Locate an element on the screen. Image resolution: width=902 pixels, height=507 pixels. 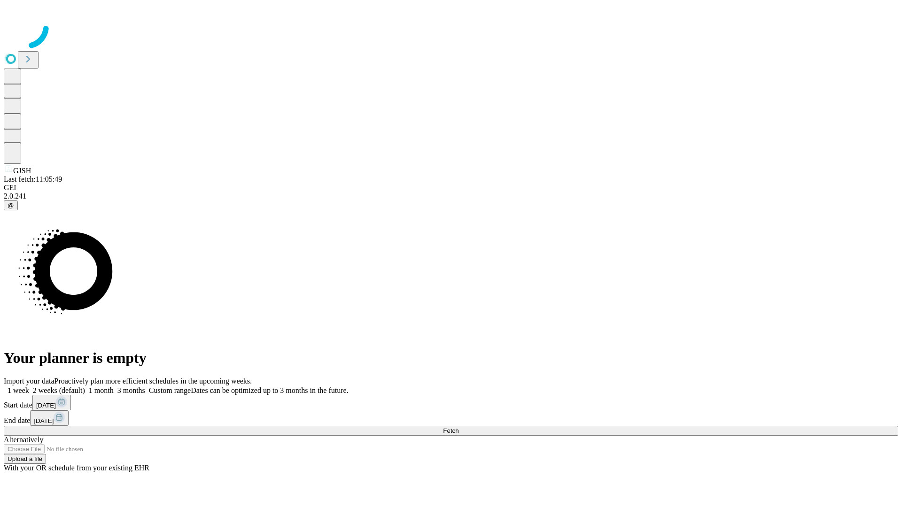
div: GEI is located at coordinates (451, 188).